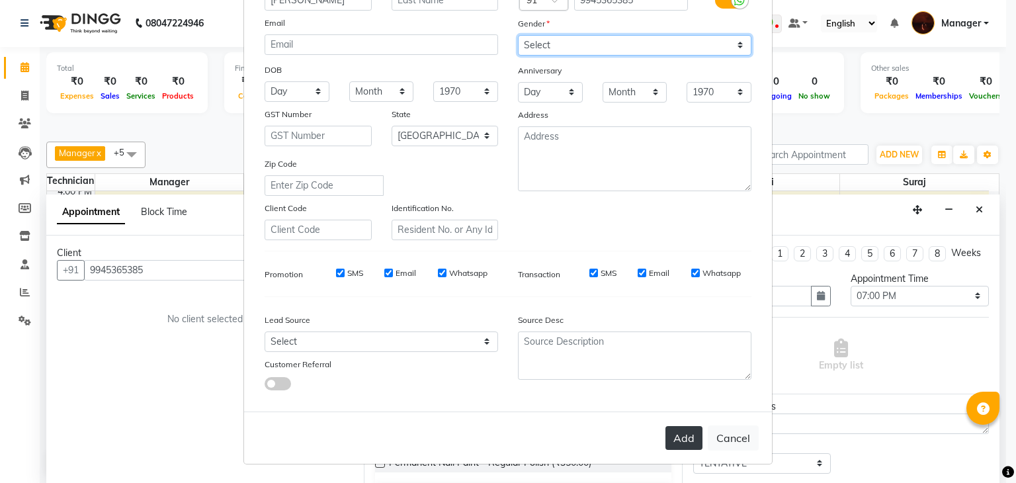  Describe the element at coordinates (539, 71) in the screenshot. I see `label: Anniversary` at that location.